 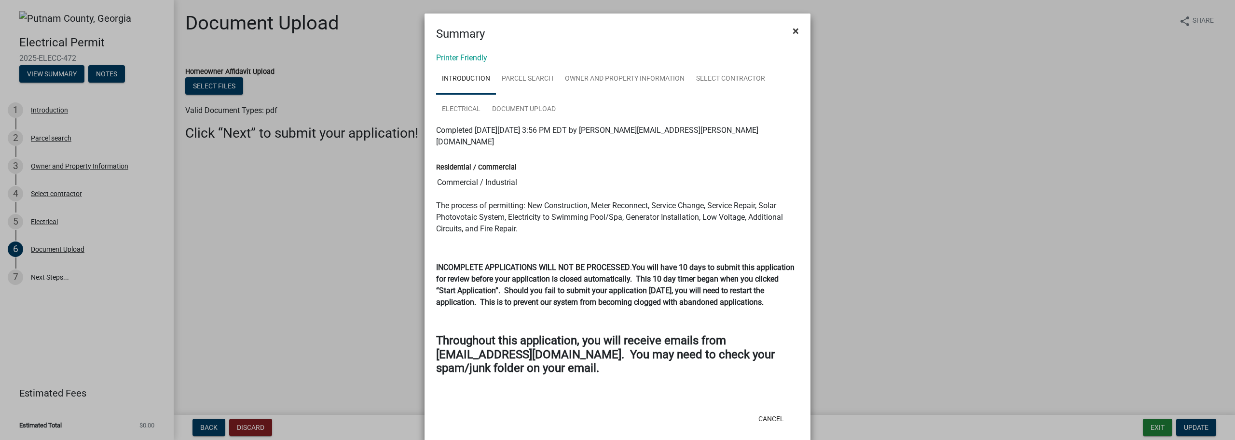 I want to click on a: Select contractor, so click(x=731, y=79).